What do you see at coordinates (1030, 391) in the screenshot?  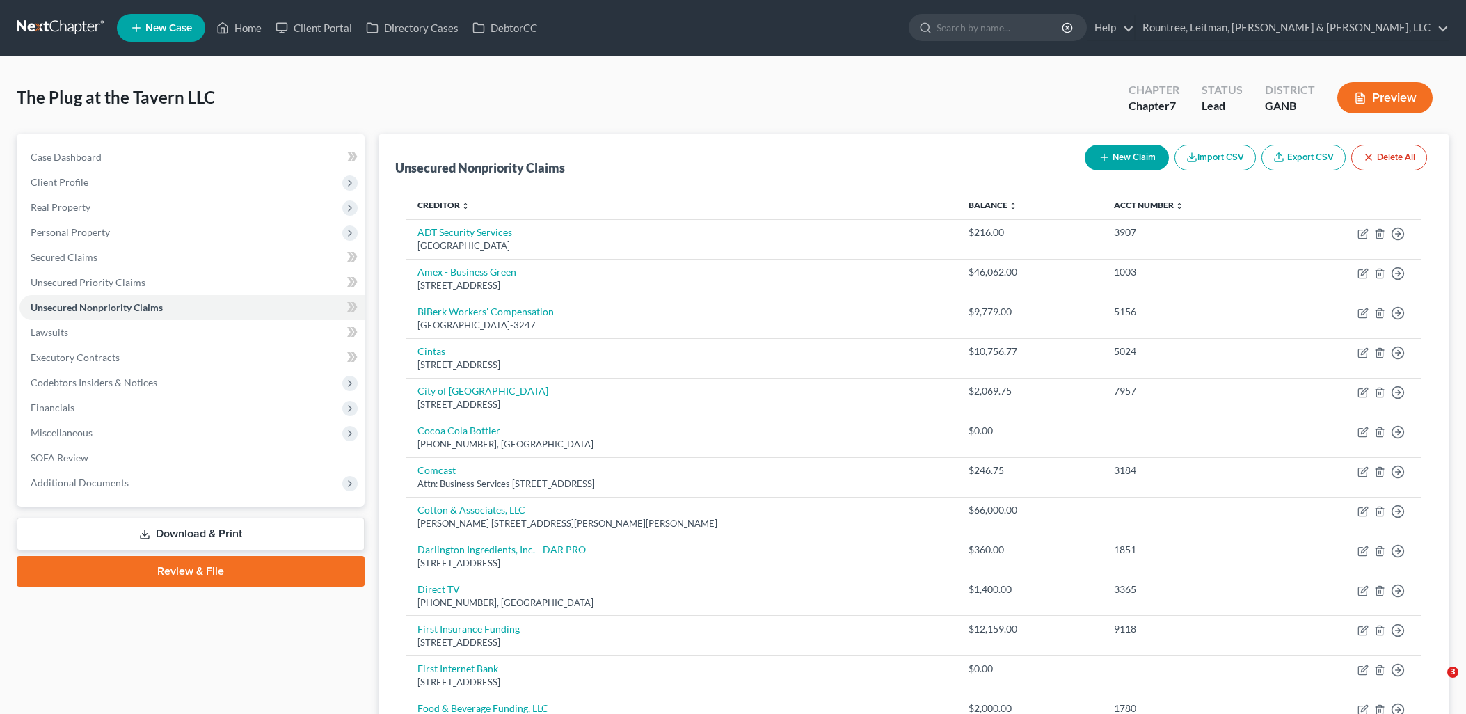 I see `div: $2,069.75` at bounding box center [1030, 391].